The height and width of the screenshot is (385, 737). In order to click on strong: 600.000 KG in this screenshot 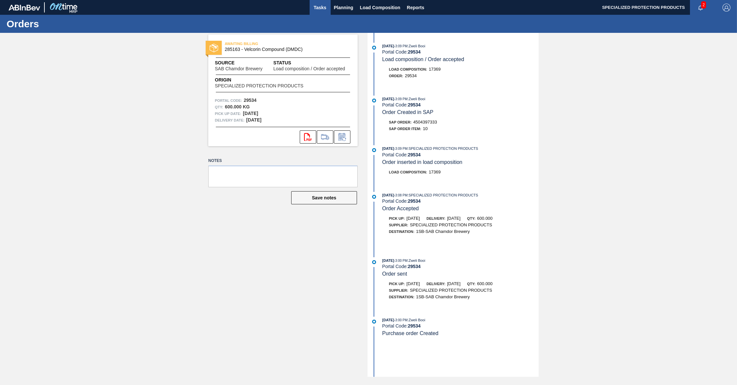, I will do `click(237, 107)`.